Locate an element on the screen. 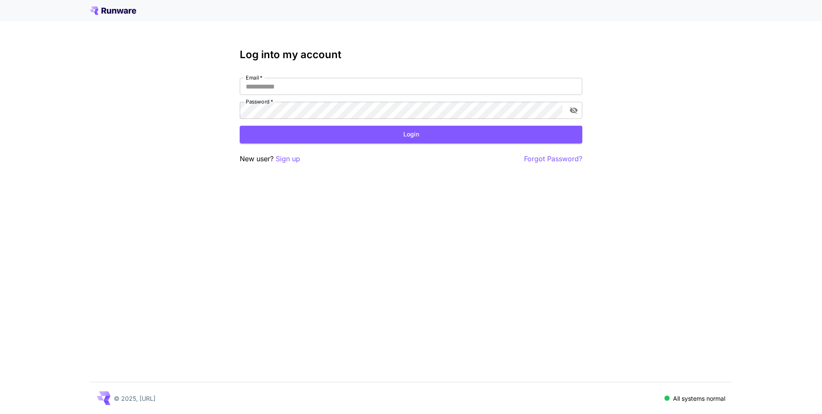  label: Email is located at coordinates (254, 77).